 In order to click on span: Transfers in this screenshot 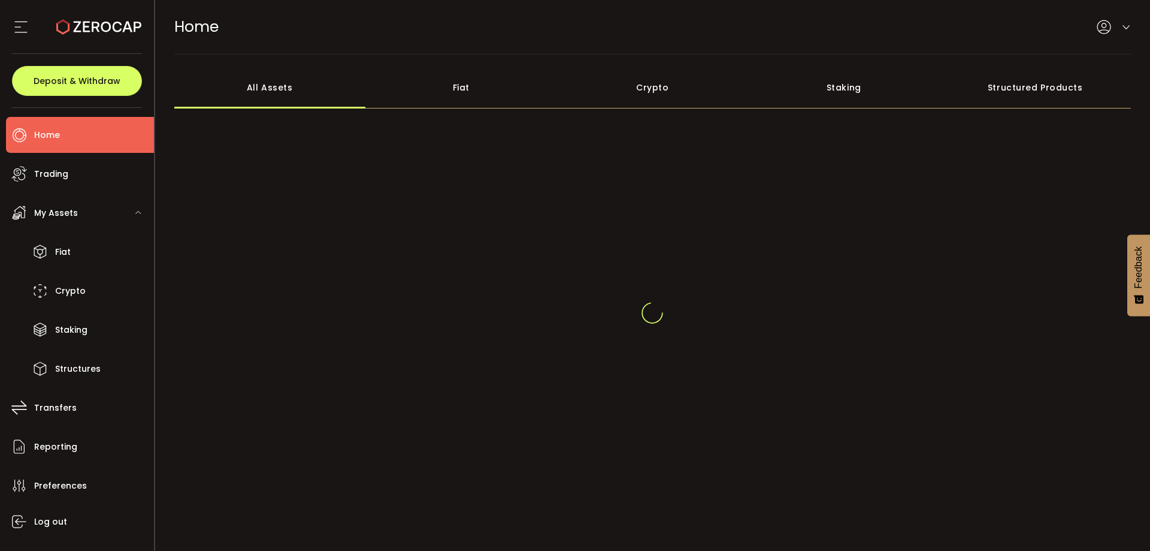, I will do `click(55, 407)`.